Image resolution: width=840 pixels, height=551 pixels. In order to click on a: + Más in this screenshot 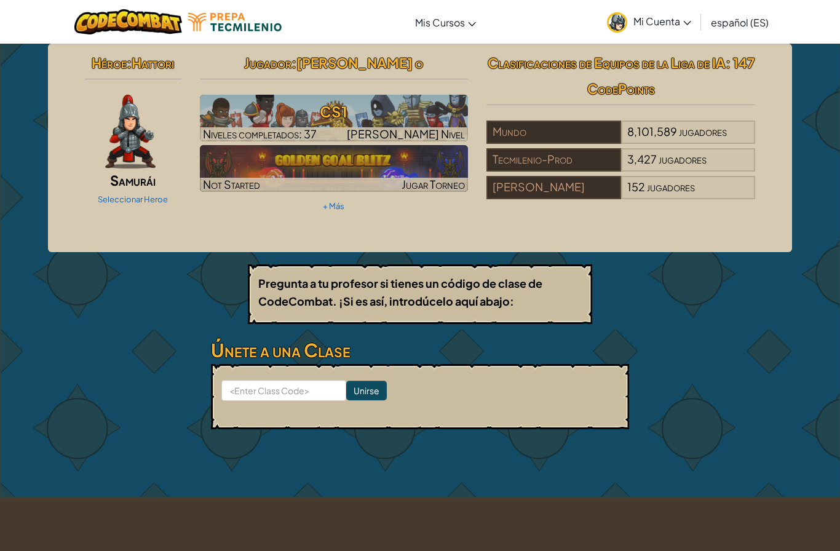, I will do `click(333, 206)`.